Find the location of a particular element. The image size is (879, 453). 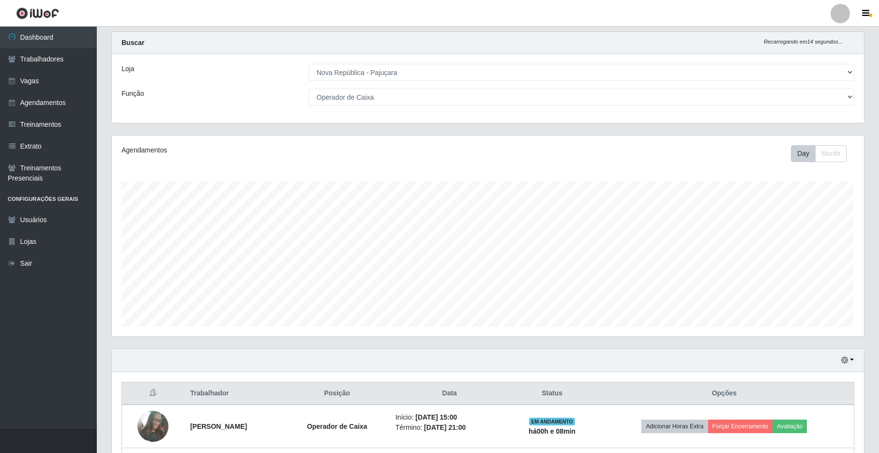

img: 1725135374051.jpeg is located at coordinates (153, 426).